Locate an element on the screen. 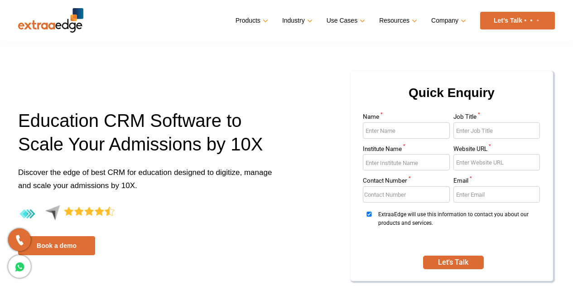  label: Website URL is located at coordinates (497, 150).